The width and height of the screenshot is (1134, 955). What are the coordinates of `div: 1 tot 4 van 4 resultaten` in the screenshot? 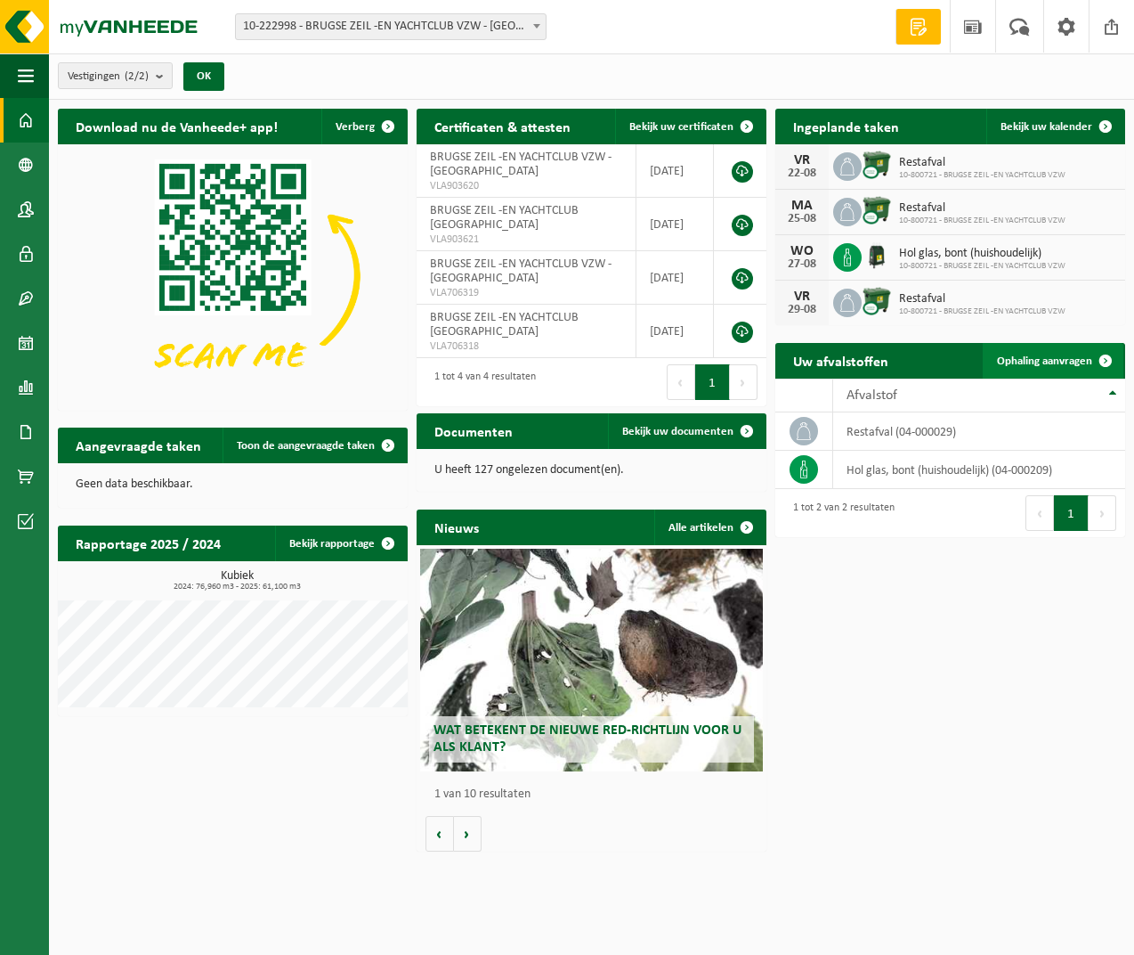 It's located at (481, 382).